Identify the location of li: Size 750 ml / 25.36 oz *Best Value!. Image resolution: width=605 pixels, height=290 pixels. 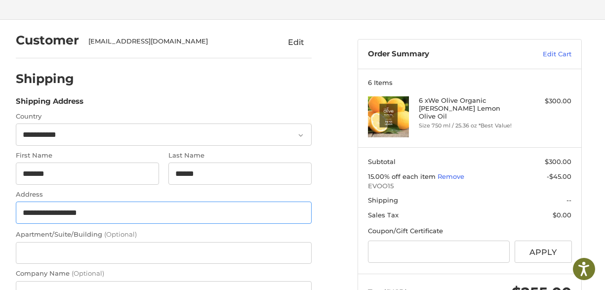
(469, 125).